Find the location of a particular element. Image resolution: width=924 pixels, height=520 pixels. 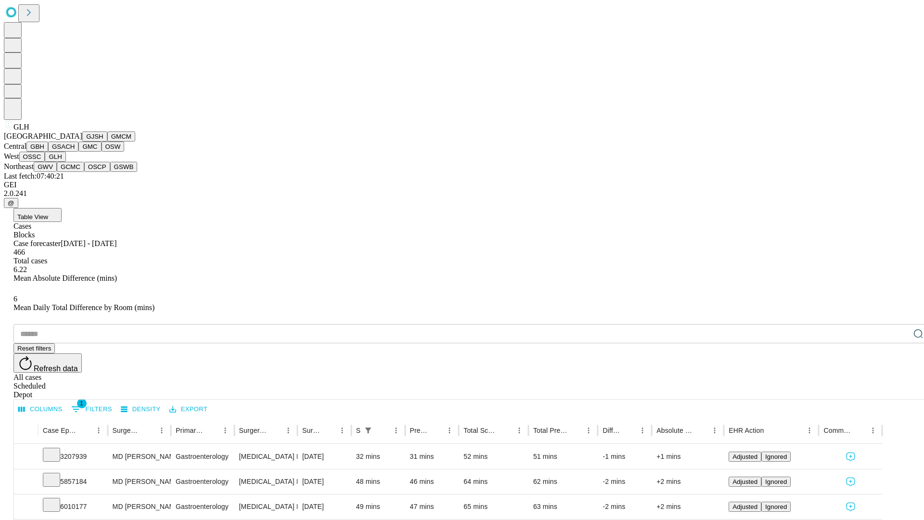

button: GBH is located at coordinates (37, 146).